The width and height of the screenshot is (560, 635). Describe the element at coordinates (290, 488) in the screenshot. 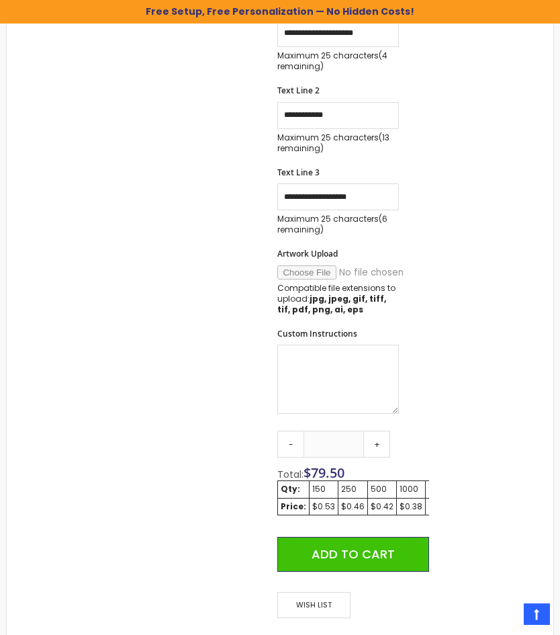

I see `strong: Qty:` at that location.